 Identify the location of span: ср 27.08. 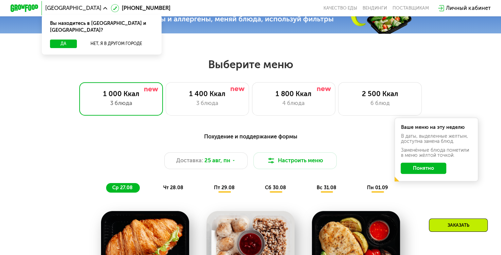
(123, 187).